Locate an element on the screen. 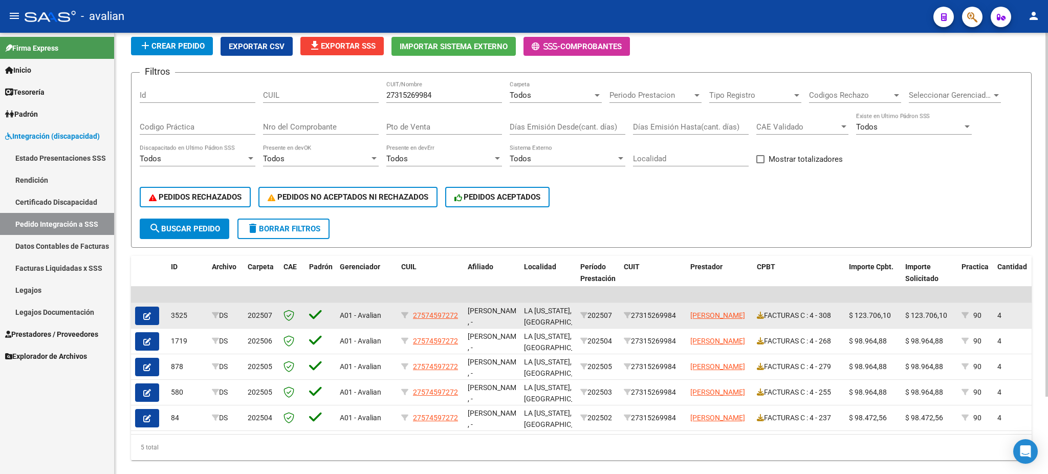 The width and height of the screenshot is (1048, 474). div: FACTURAS C : 4 - 279 is located at coordinates (799, 366).